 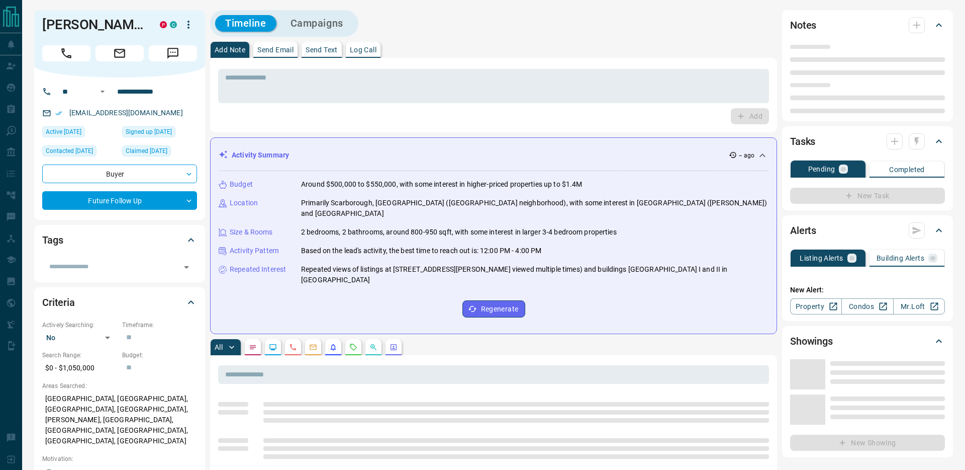 What do you see at coordinates (79, 367) in the screenshot?
I see `p: $0 - $1,050,000` at bounding box center [79, 367].